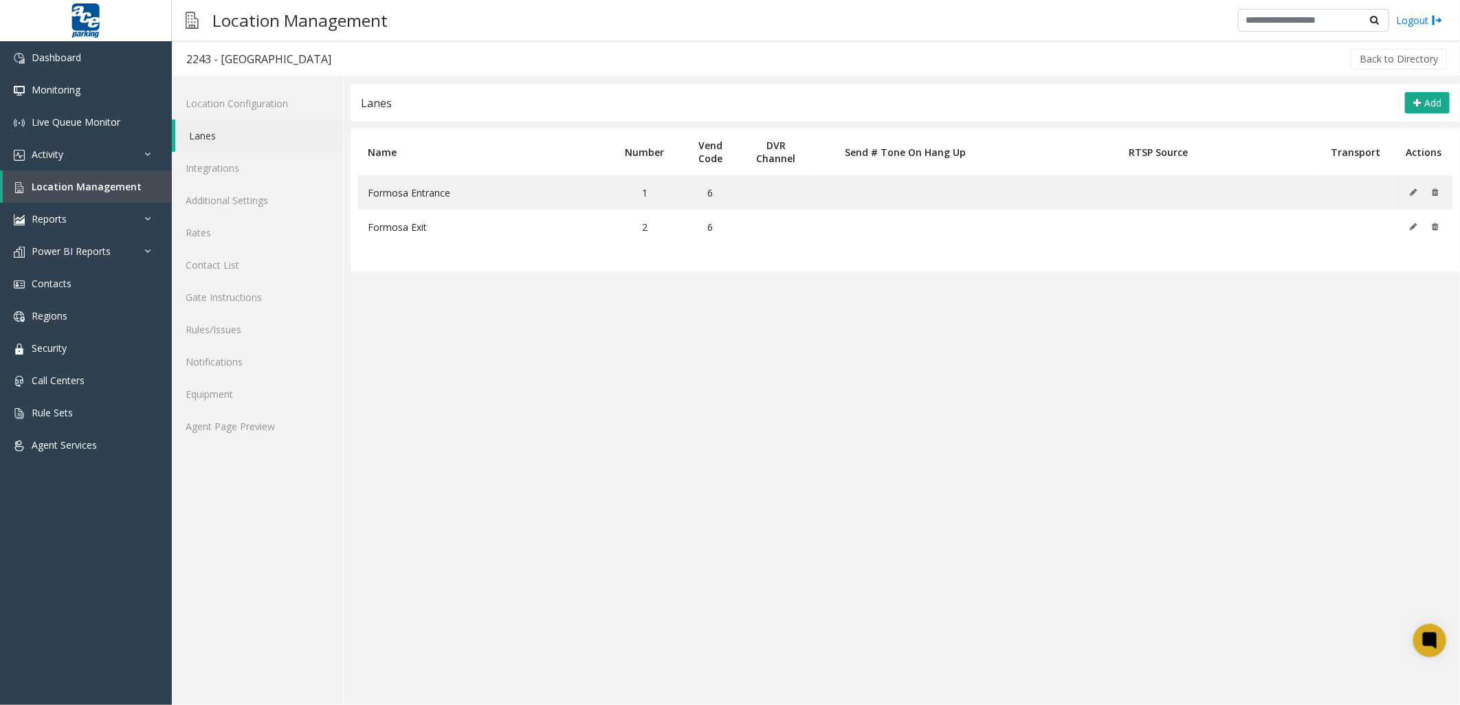  I want to click on td: 2, so click(644, 227).